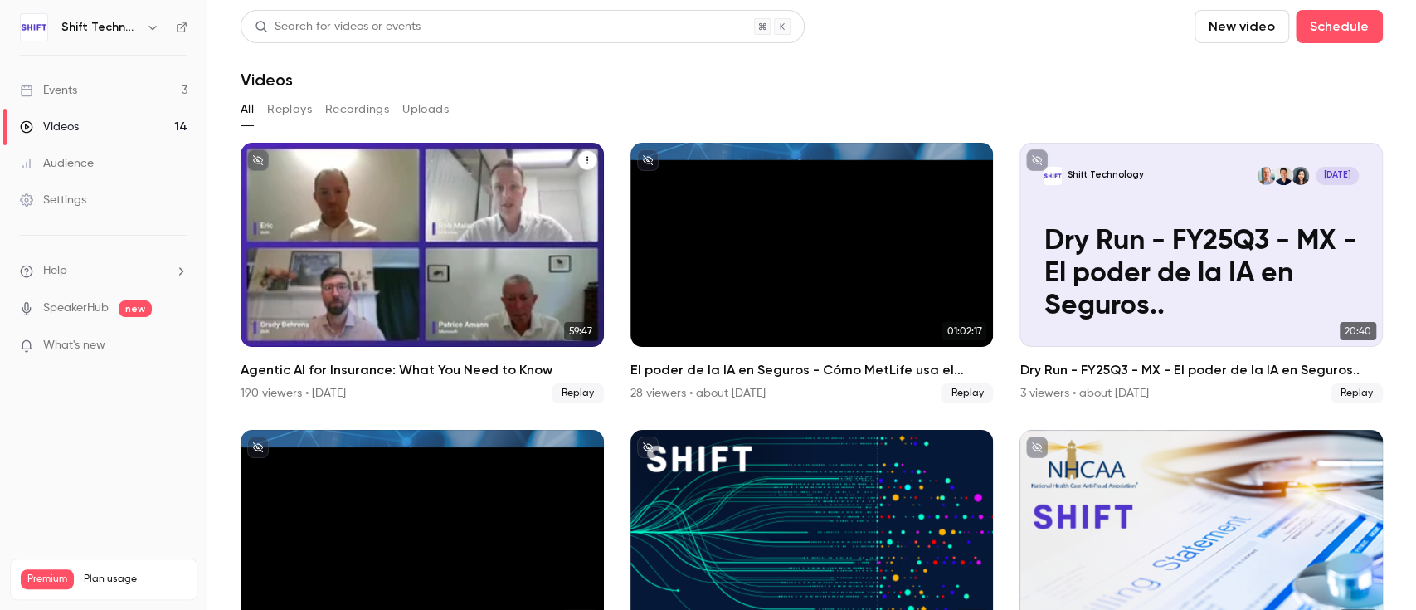 Image resolution: width=1416 pixels, height=610 pixels. What do you see at coordinates (1267, 176) in the screenshot?
I see `img: Alexander Villanueva` at bounding box center [1267, 176].